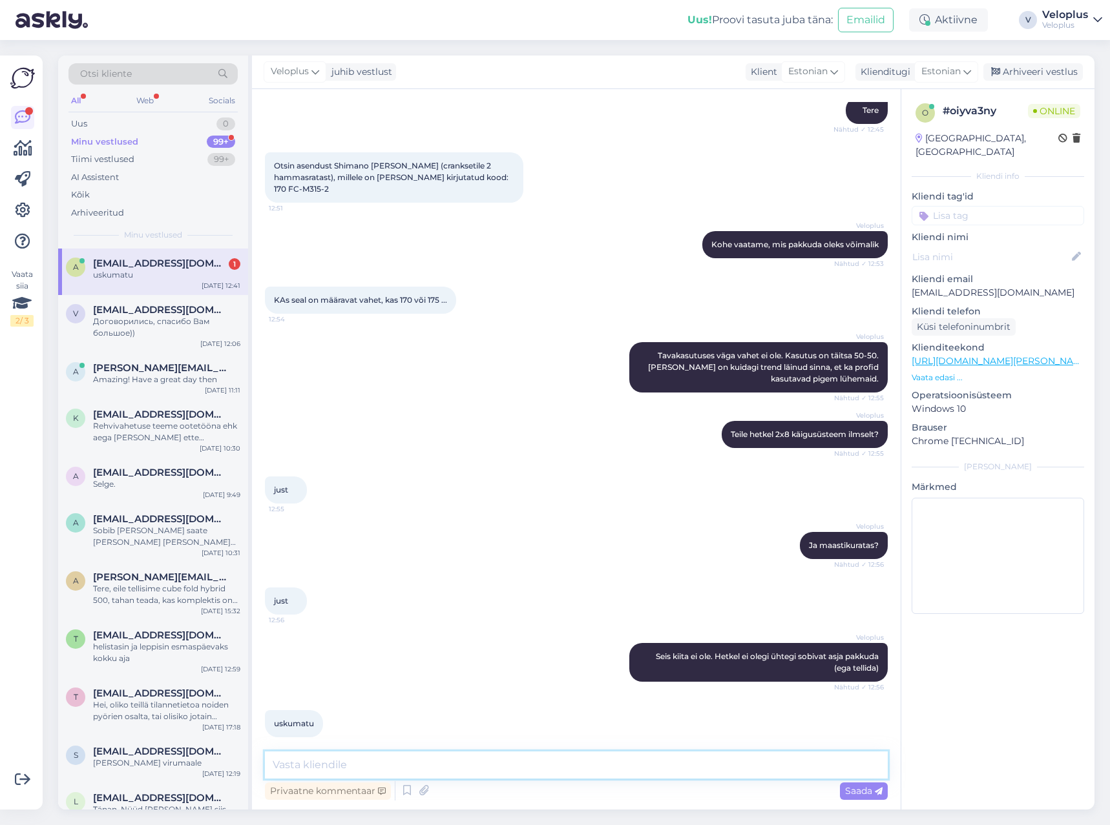 Image resolution: width=1110 pixels, height=825 pixels. What do you see at coordinates (167, 275) in the screenshot?
I see `div: uskumatu` at bounding box center [167, 275].